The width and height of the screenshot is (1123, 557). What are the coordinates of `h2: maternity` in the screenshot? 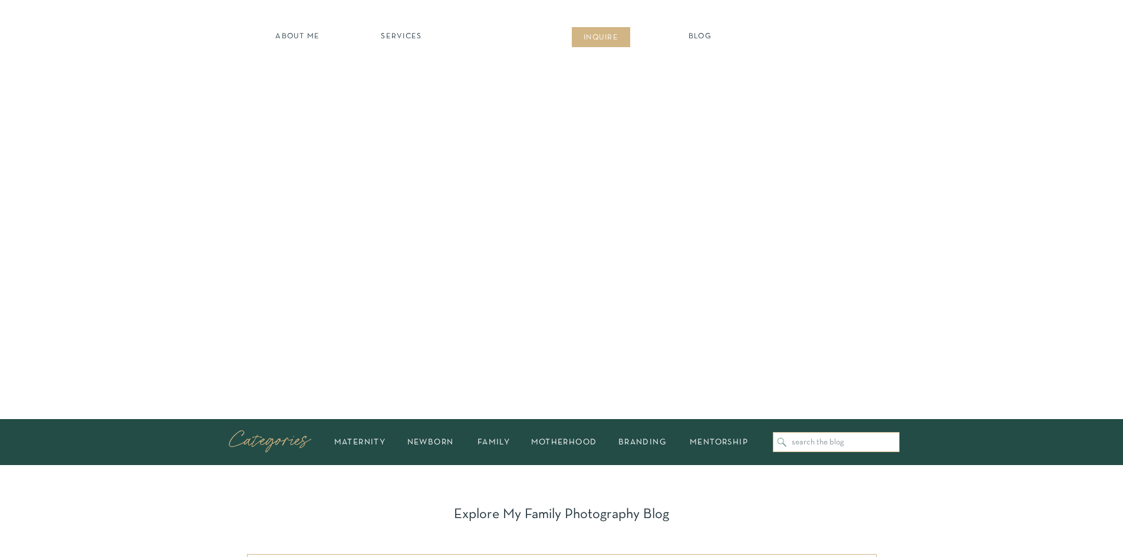 It's located at (360, 442).